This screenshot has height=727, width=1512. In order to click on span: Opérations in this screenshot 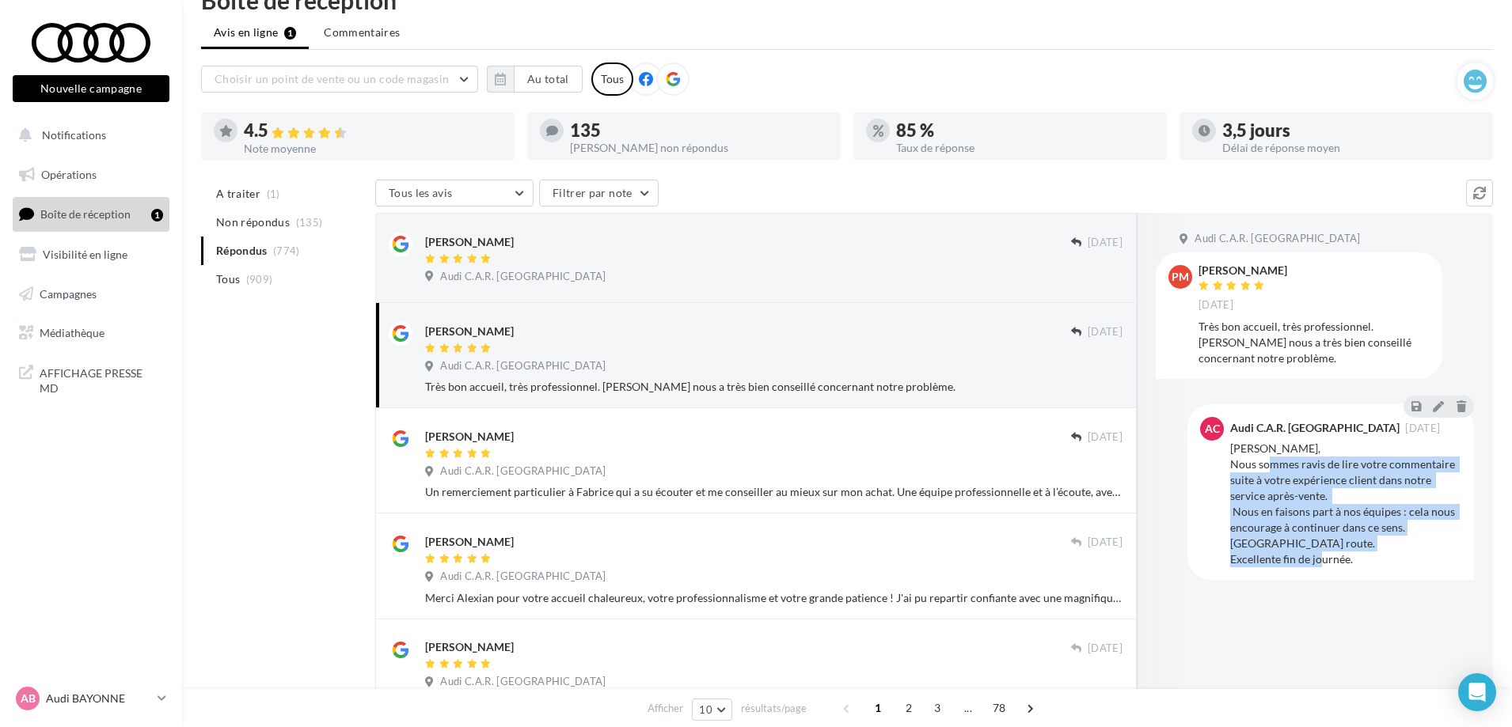, I will do `click(69, 174)`.